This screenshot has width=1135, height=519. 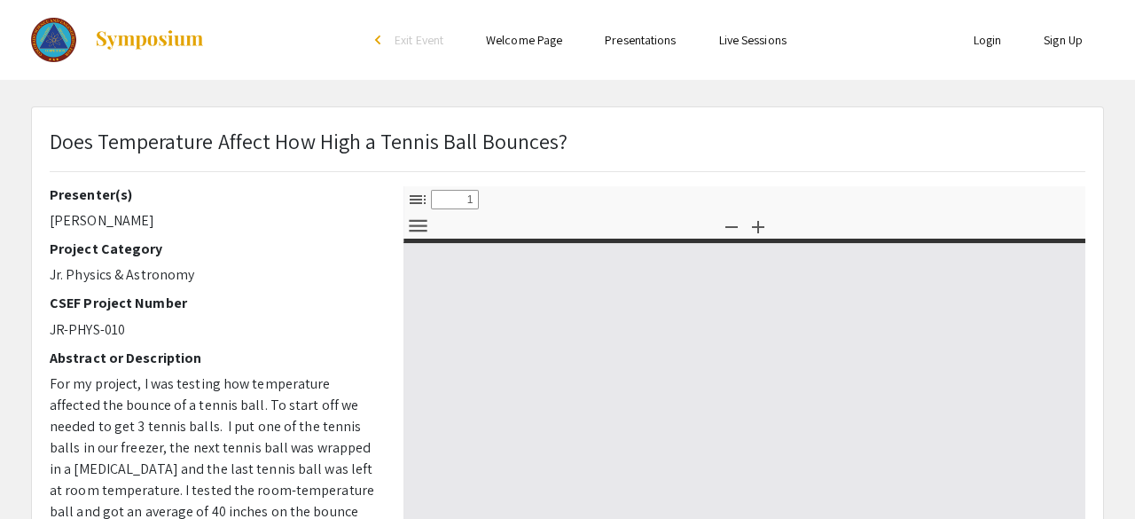 What do you see at coordinates (53, 40) in the screenshot?
I see `img: The 2023 Colorado Science & Engineering Fair` at bounding box center [53, 40].